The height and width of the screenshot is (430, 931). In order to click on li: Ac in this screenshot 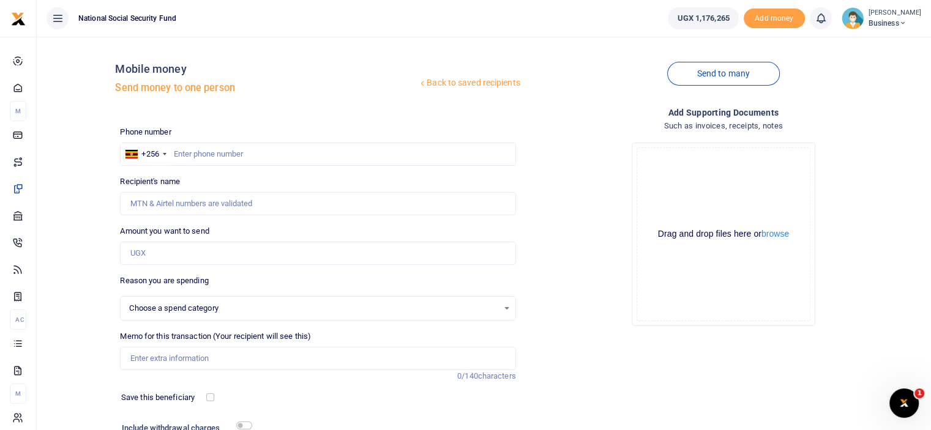, I will do `click(18, 319)`.